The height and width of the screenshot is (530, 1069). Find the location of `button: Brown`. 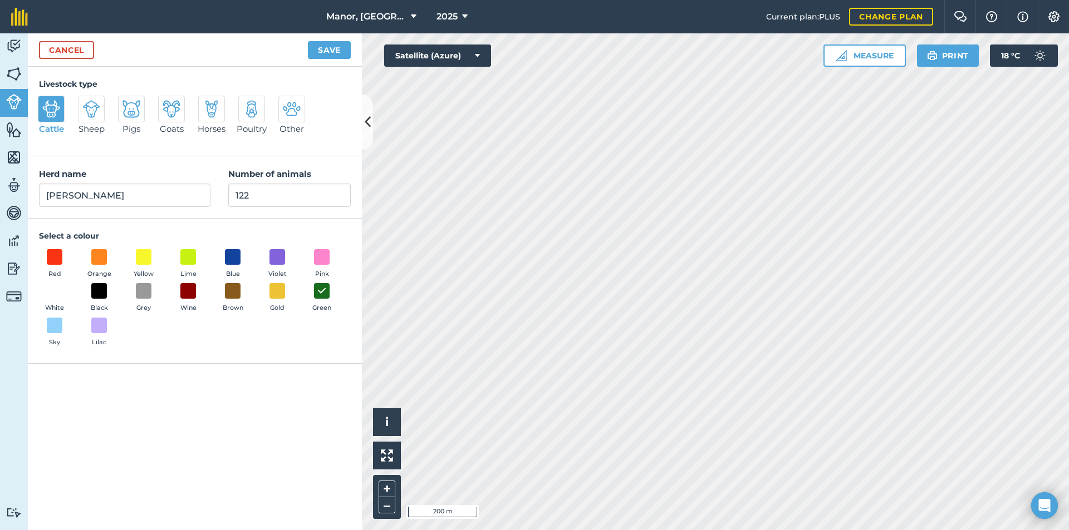

button: Brown is located at coordinates (233, 298).